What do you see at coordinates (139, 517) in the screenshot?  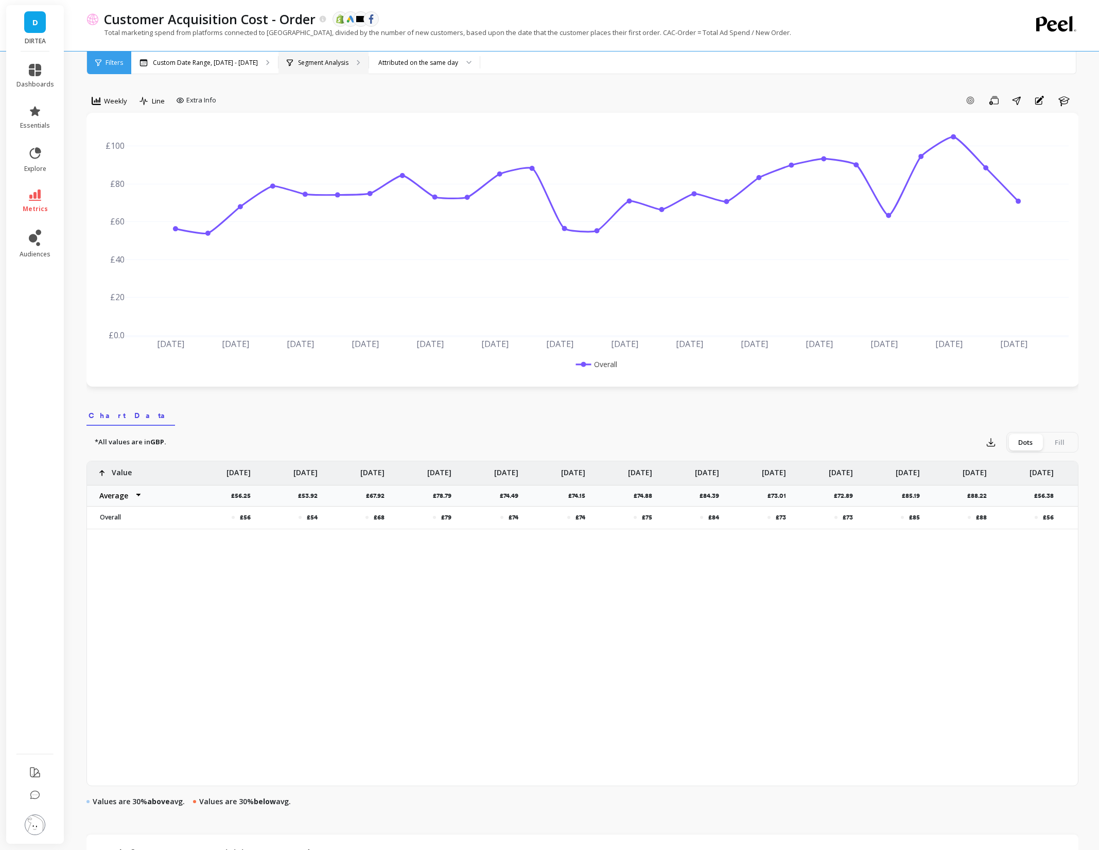 I see `p: Overall` at bounding box center [139, 517].